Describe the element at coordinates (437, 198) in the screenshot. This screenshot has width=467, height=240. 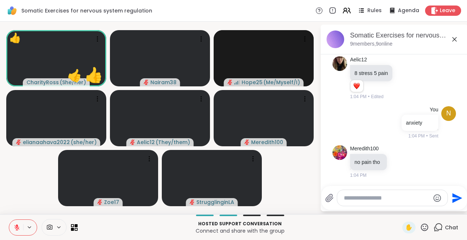
I see `button: Emoji picker` at that location.